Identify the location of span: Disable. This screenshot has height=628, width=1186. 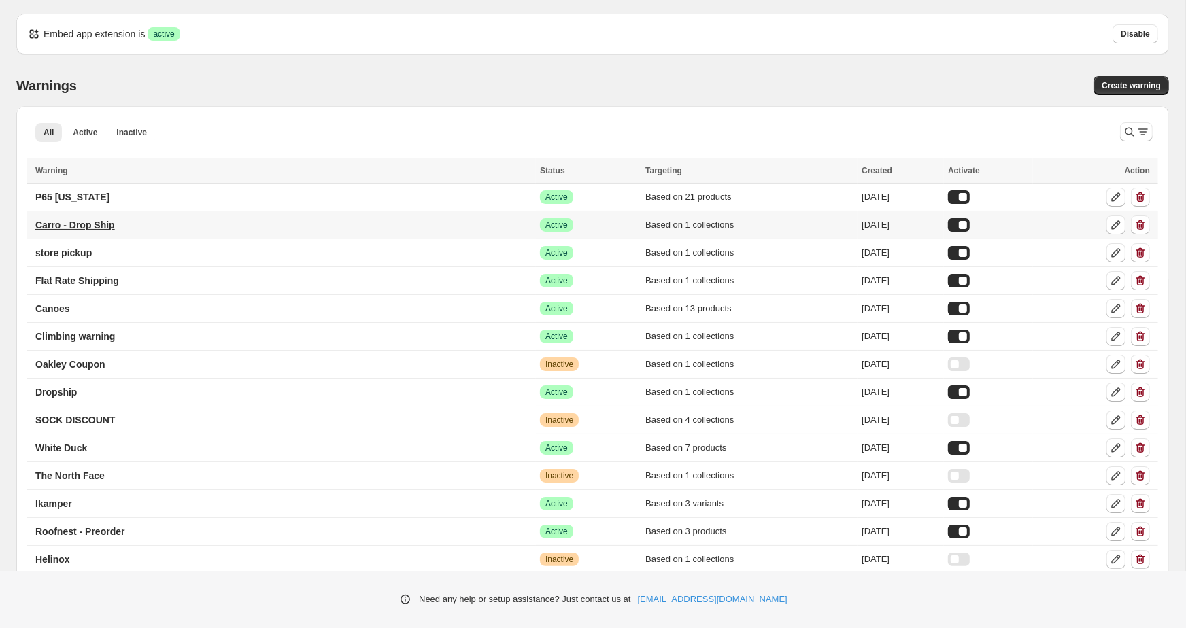
(1135, 34).